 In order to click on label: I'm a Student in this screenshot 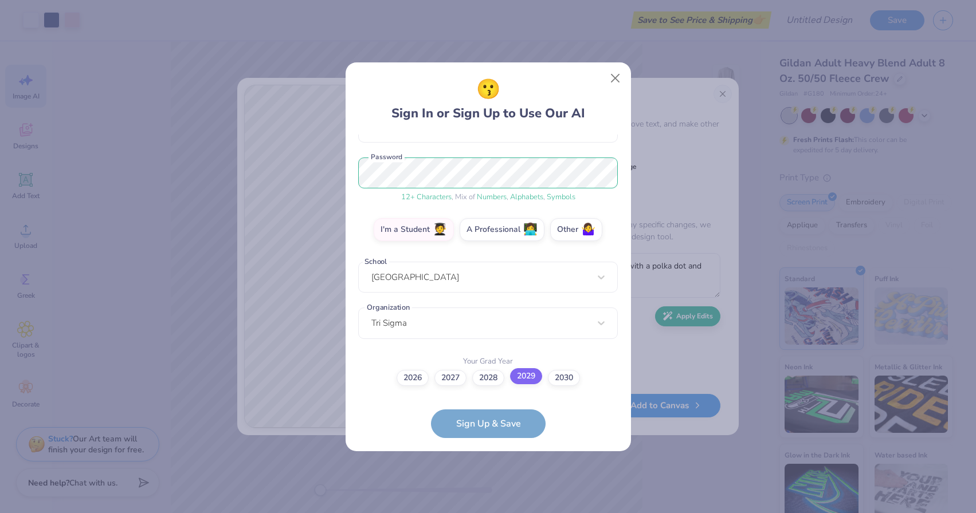, I will do `click(414, 230)`.